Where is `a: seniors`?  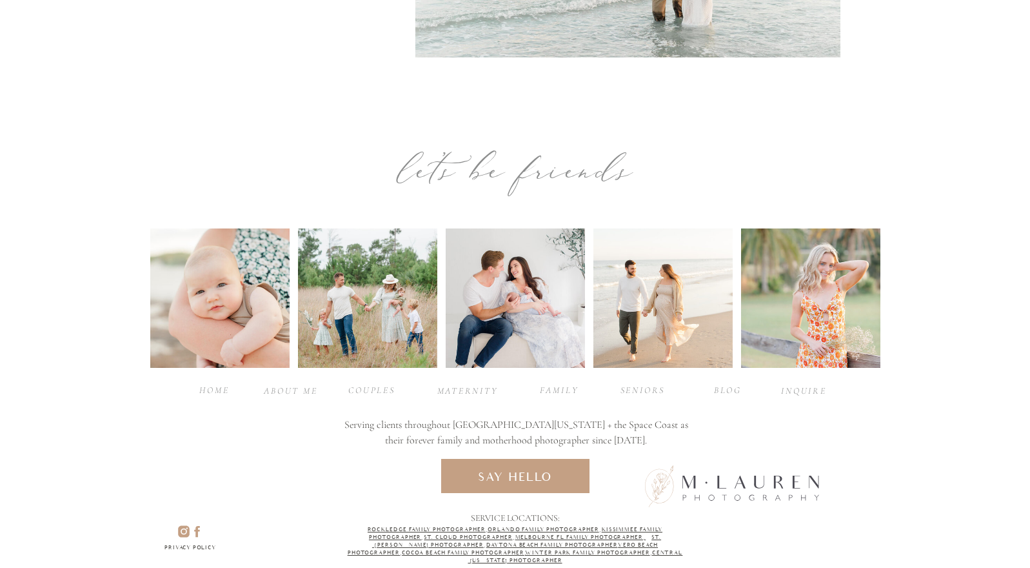 a: seniors is located at coordinates (643, 389).